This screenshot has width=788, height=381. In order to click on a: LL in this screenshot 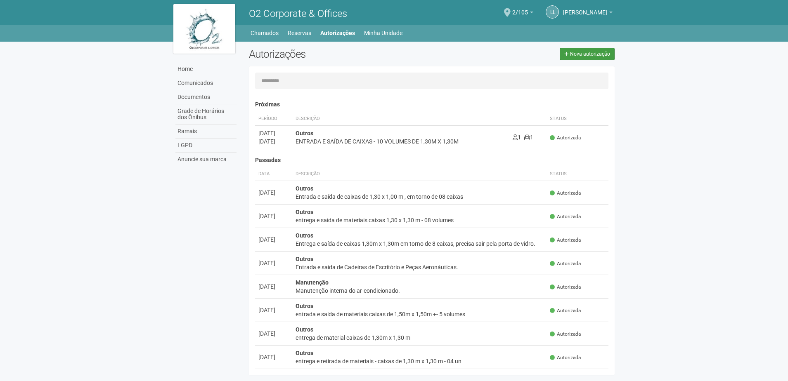, I will do `click(552, 12)`.